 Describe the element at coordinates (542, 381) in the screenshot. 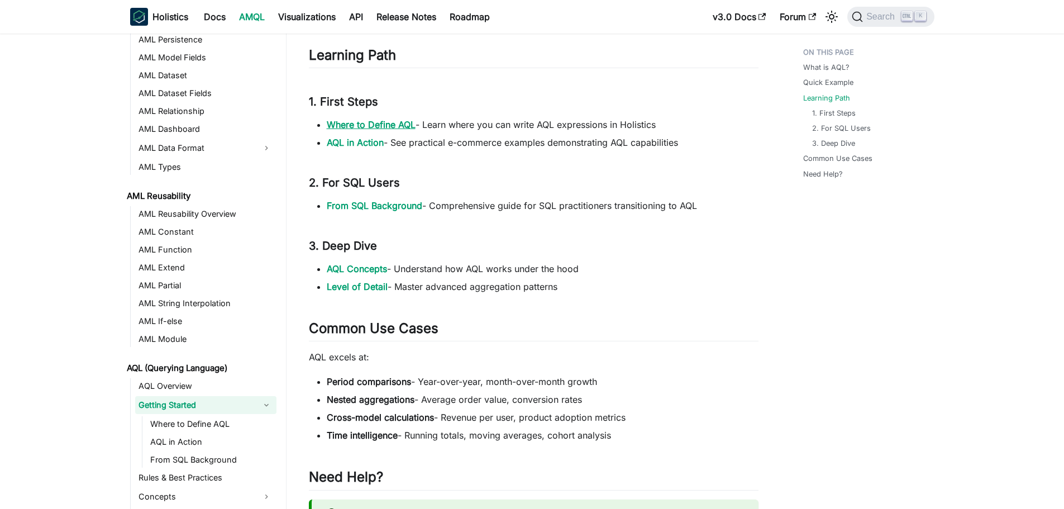

I see `li: - Year-over-year, month-over-month growth` at that location.